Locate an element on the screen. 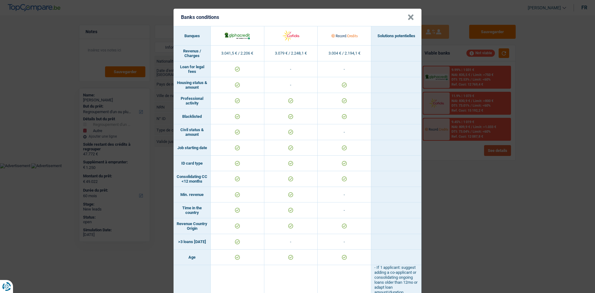 The width and height of the screenshot is (595, 293). th: Banques is located at coordinates (192, 36).